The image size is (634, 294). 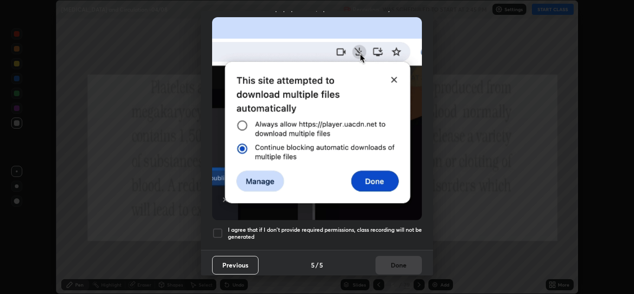 I want to click on img: downloads-permission-blocked.gif, so click(x=317, y=118).